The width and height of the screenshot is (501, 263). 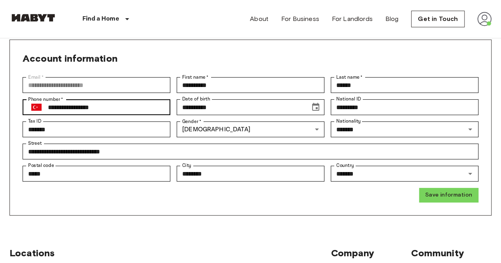 What do you see at coordinates (70, 58) in the screenshot?
I see `span: Account information` at bounding box center [70, 58].